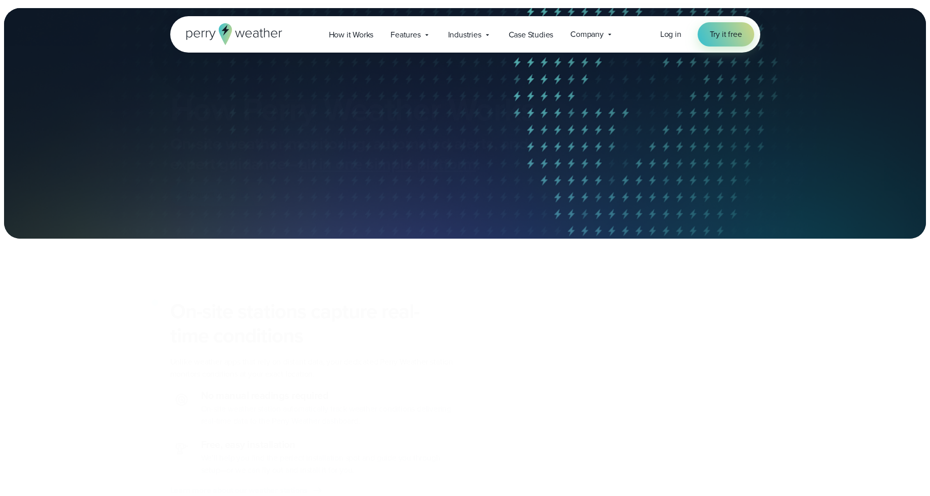  What do you see at coordinates (726, 34) in the screenshot?
I see `span: Try it free` at bounding box center [726, 34].